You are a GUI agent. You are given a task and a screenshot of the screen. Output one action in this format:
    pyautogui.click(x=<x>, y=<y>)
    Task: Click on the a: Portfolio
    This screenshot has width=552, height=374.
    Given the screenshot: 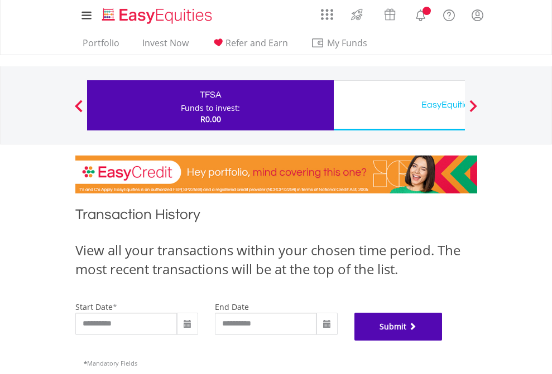 What is the action you would take?
    pyautogui.click(x=101, y=46)
    